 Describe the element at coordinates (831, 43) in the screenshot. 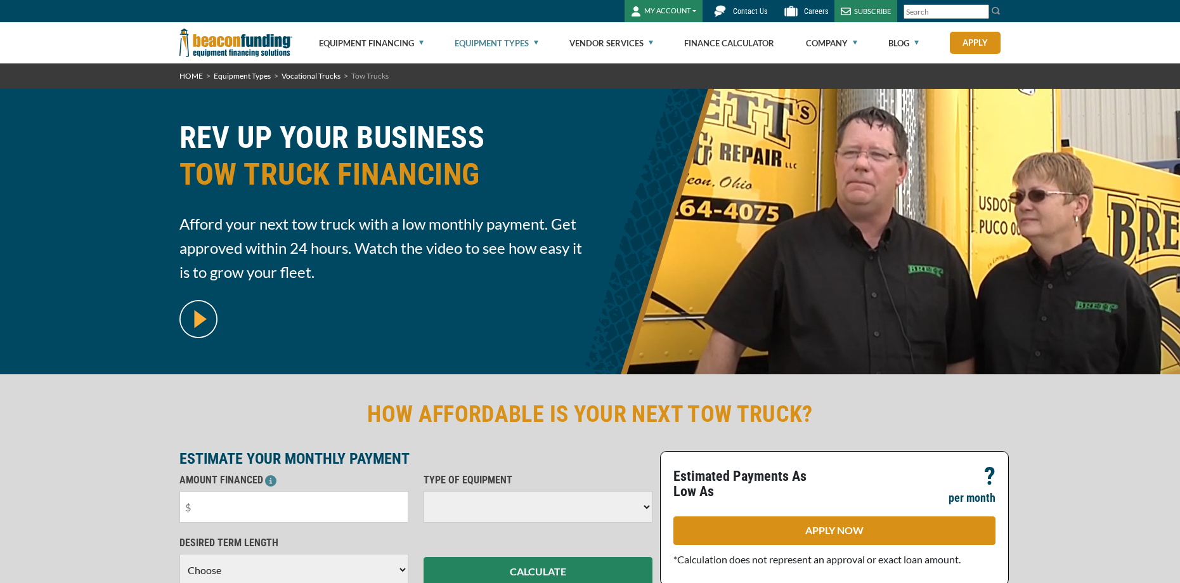

I see `a: Company` at that location.